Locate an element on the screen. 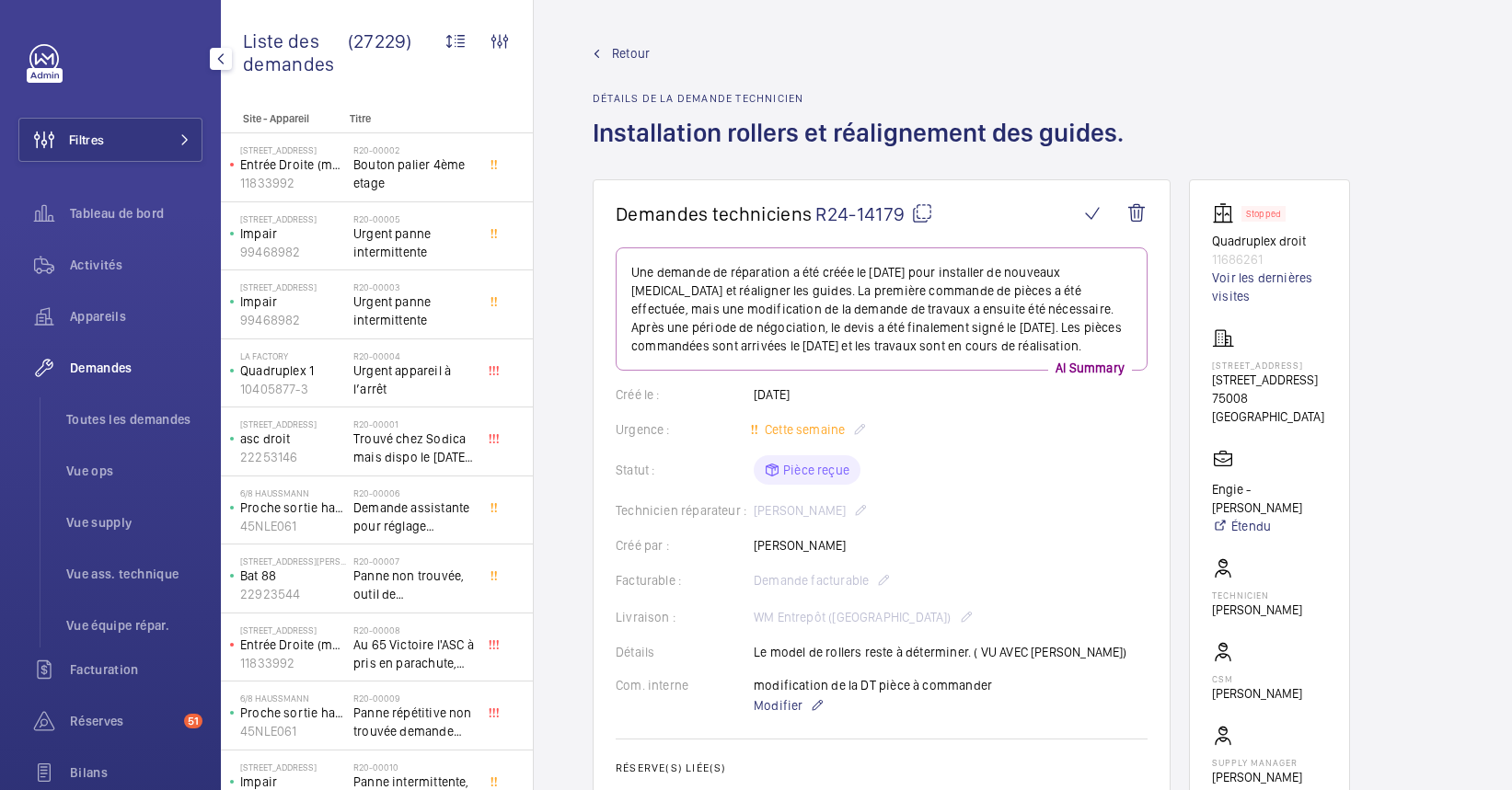  p: 10405877-3 is located at coordinates (293, 389).